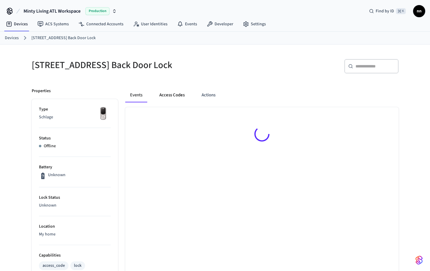 The width and height of the screenshot is (430, 271). I want to click on p: Type, so click(75, 109).